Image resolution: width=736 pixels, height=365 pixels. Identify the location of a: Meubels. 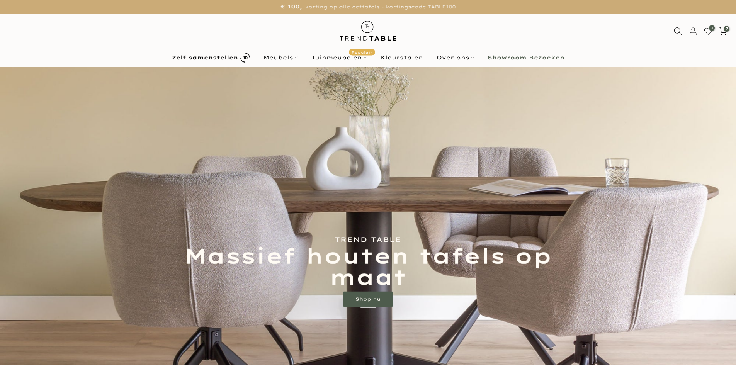
(280, 58).